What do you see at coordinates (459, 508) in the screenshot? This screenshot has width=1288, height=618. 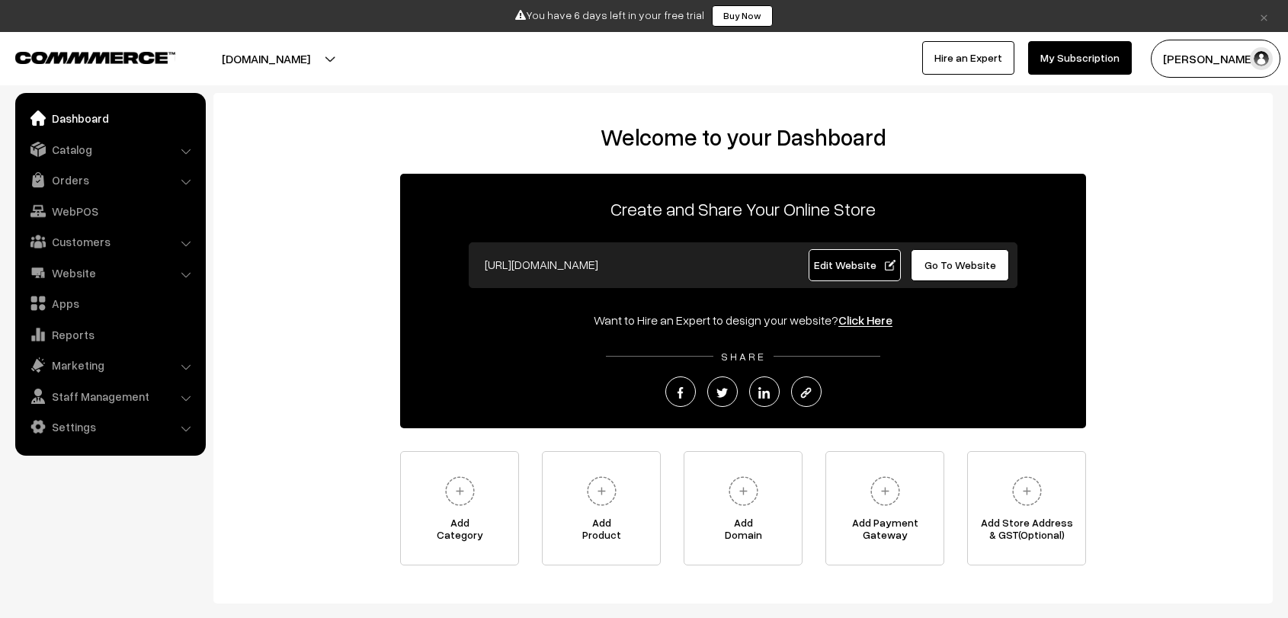 I see `a: AddCategory` at bounding box center [459, 508].